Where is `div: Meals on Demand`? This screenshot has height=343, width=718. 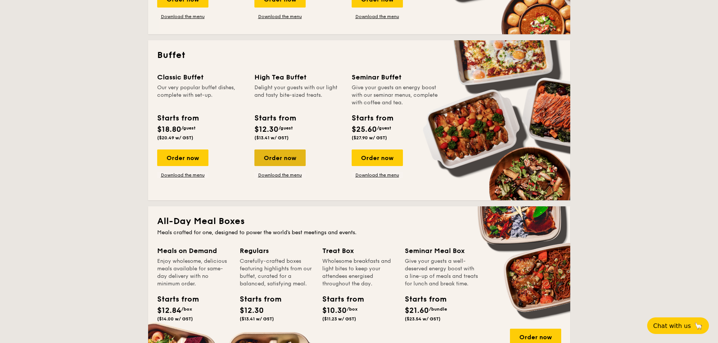 div: Meals on Demand is located at coordinates (194, 251).